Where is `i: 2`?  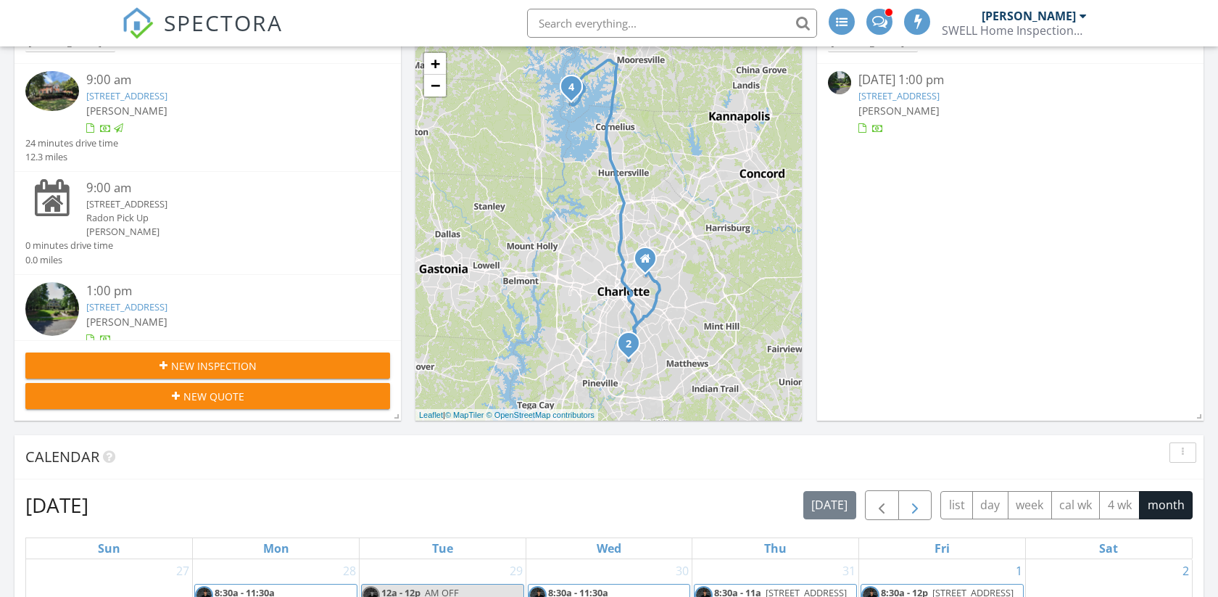 i: 2 is located at coordinates (628, 344).